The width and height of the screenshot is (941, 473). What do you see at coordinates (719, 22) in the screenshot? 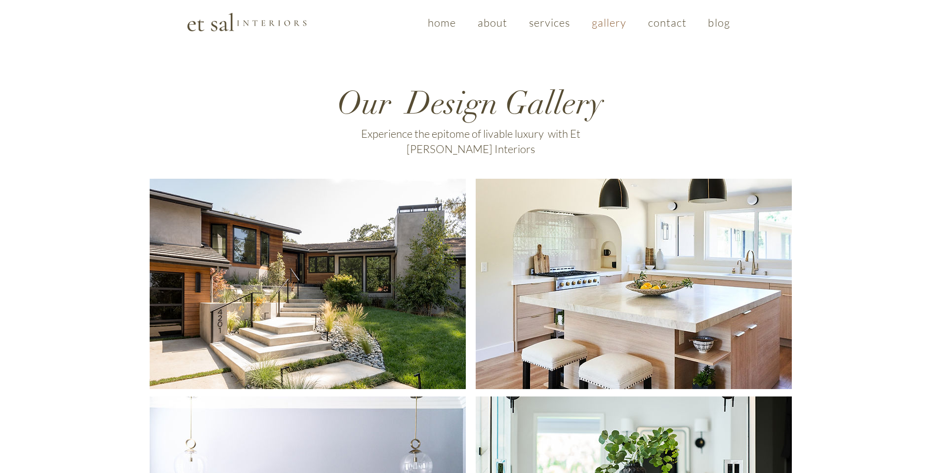
I see `a: blog` at bounding box center [719, 22].